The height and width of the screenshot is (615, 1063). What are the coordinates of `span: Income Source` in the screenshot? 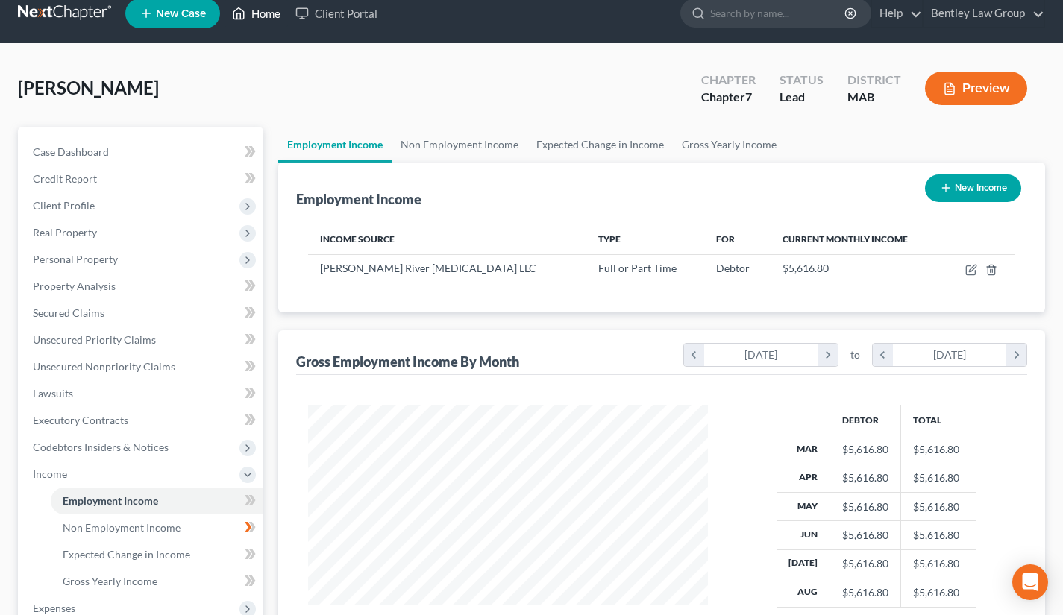 It's located at (357, 239).